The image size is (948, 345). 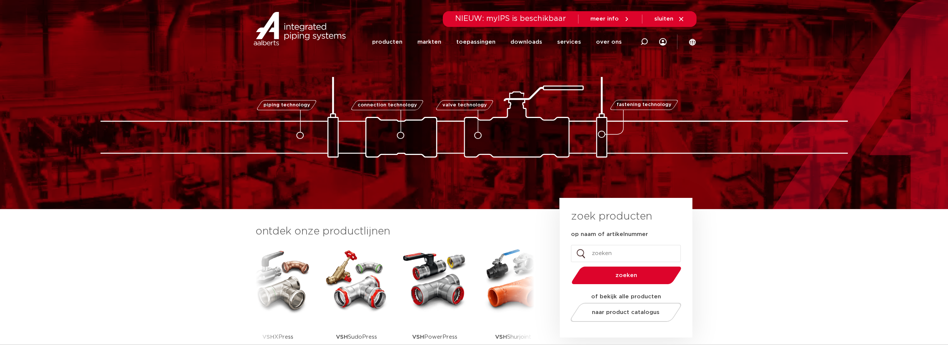 What do you see at coordinates (465, 105) in the screenshot?
I see `span: valve technology` at bounding box center [465, 105].